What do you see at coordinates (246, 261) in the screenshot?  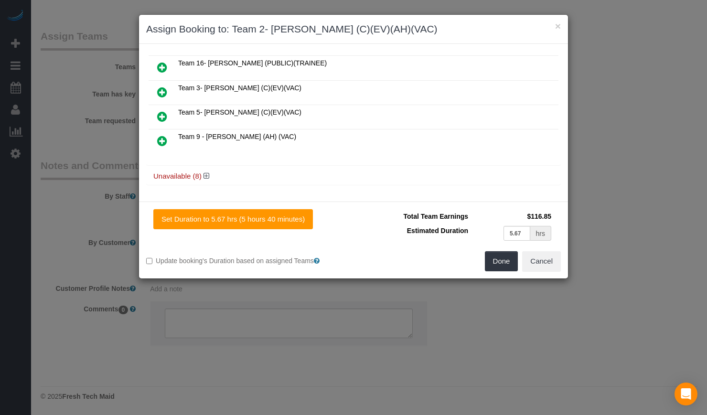 I see `label: Update booking's Duration based on assigned Teams` at bounding box center [246, 261].